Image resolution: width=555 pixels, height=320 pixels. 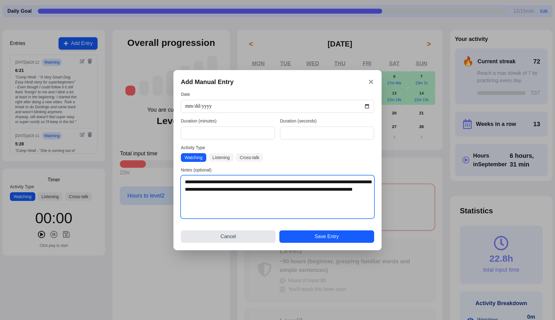 What do you see at coordinates (278, 148) in the screenshot?
I see `label: Activity Type` at bounding box center [278, 148].